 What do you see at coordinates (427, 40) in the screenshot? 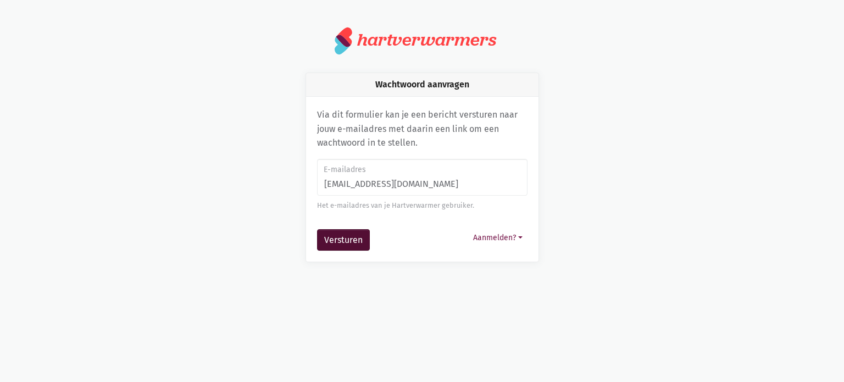
I see `div: hartverwarmers` at bounding box center [427, 40].